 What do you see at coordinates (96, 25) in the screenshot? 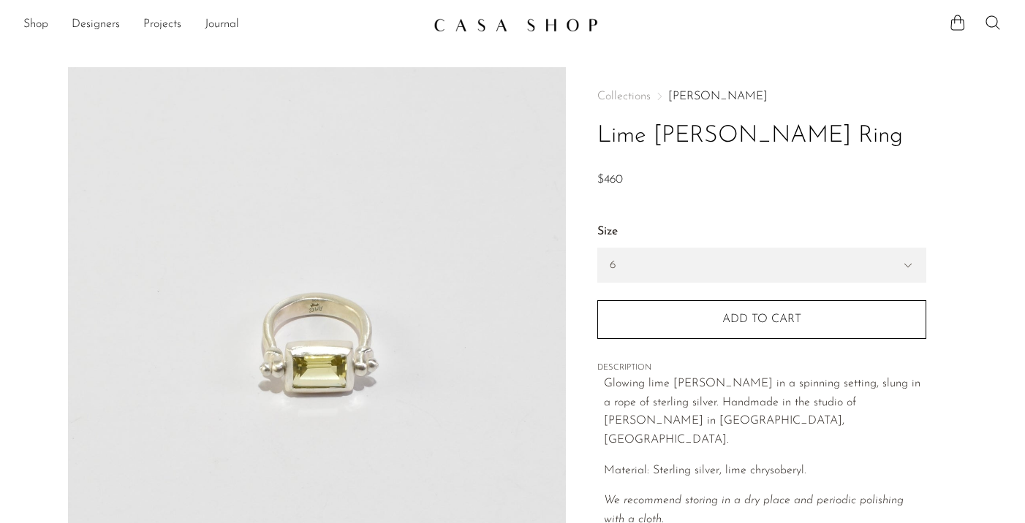
I see `a: Designers` at bounding box center [96, 25].